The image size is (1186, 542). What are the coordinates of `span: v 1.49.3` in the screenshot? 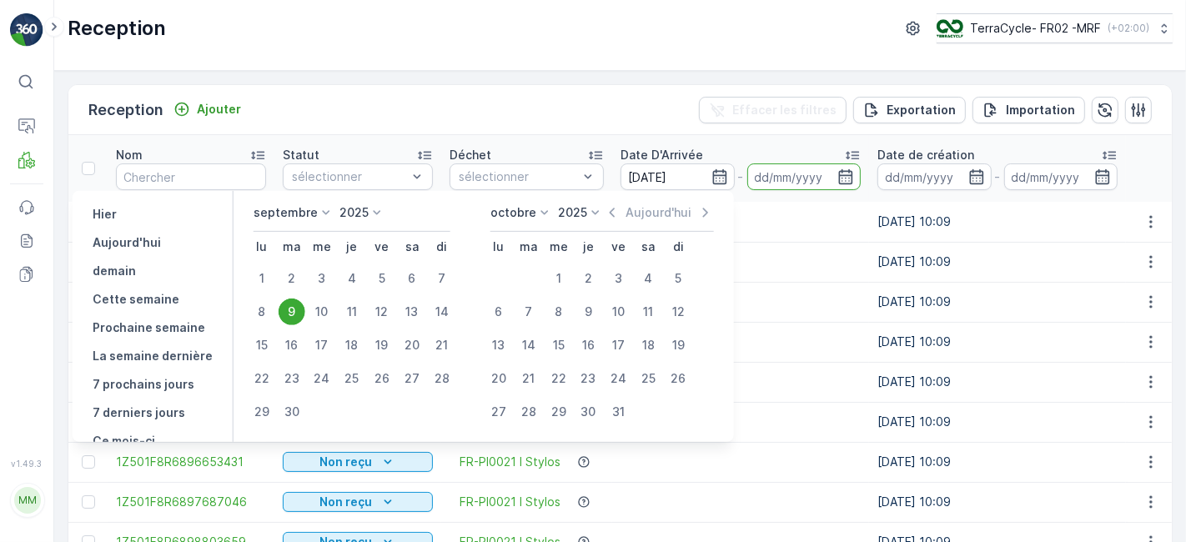 It's located at (27, 464).